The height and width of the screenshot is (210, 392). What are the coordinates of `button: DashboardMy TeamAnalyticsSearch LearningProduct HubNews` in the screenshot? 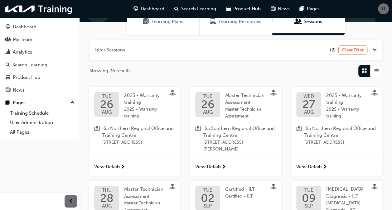 It's located at (40, 58).